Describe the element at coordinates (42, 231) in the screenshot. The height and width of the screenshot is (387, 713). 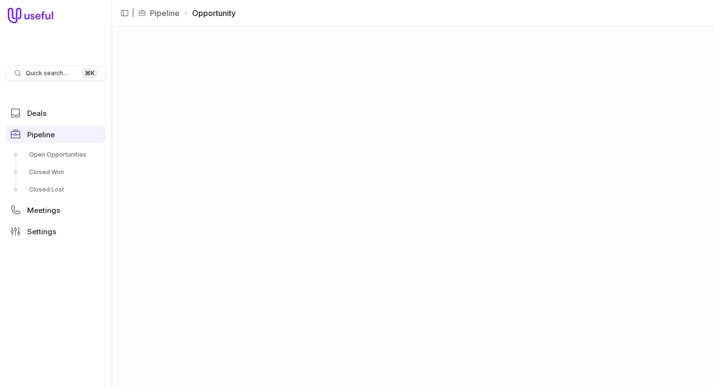
I see `span: Settings` at that location.